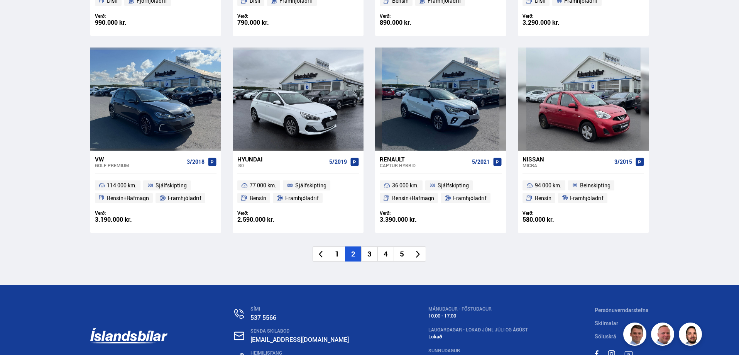 This screenshot has width=739, height=355. What do you see at coordinates (369, 254) in the screenshot?
I see `li: 3` at bounding box center [369, 254].